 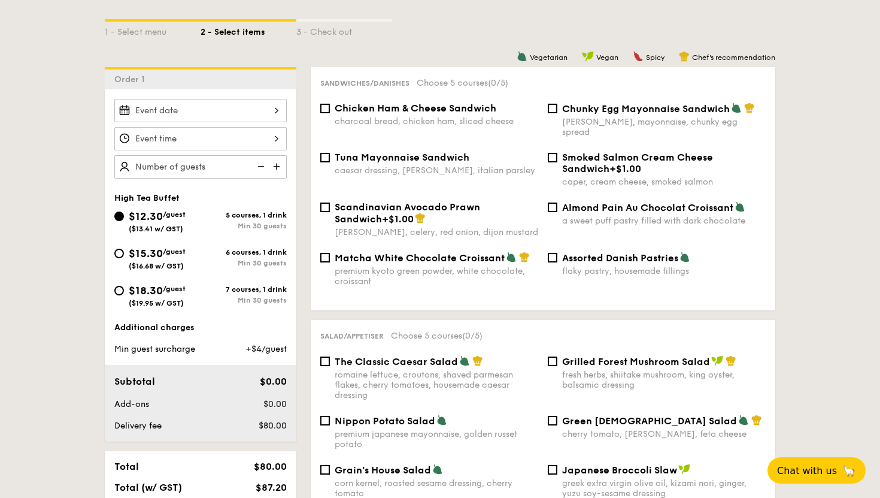 I want to click on input: Grain's House Saladcorn kernel, roasted sesame dressing, cherry tomato, so click(x=325, y=469).